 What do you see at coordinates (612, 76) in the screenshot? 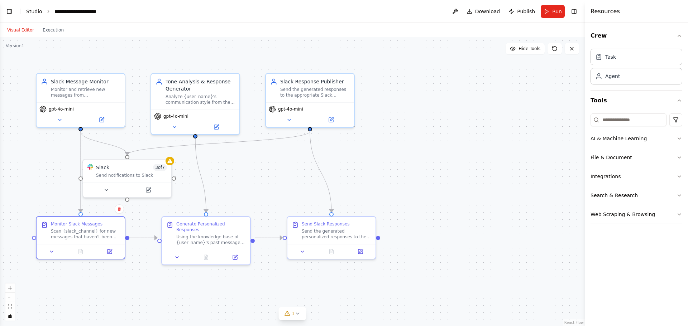
I see `div: Agent` at bounding box center [612, 76].